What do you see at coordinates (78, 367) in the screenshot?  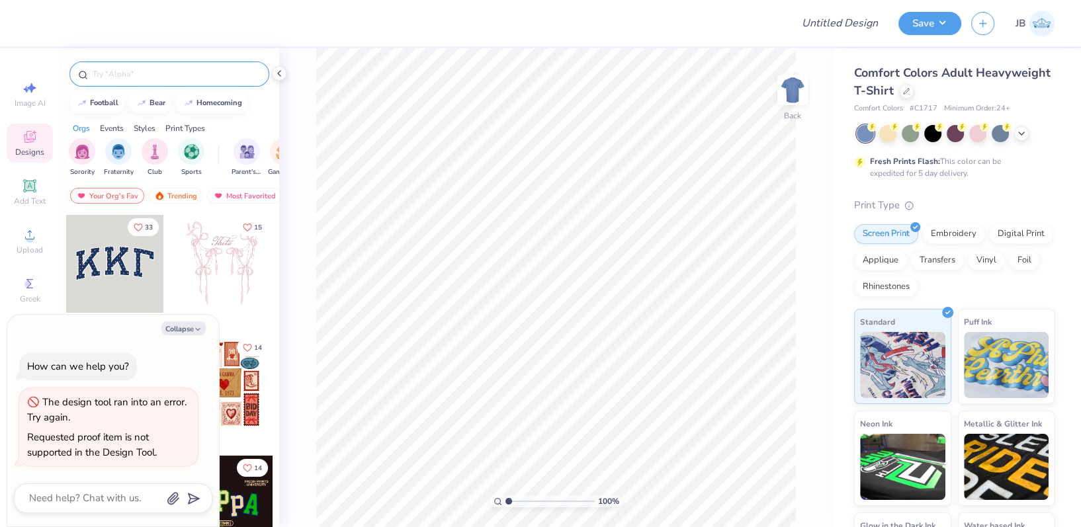 I see `div: How can we help you?` at bounding box center [78, 367].